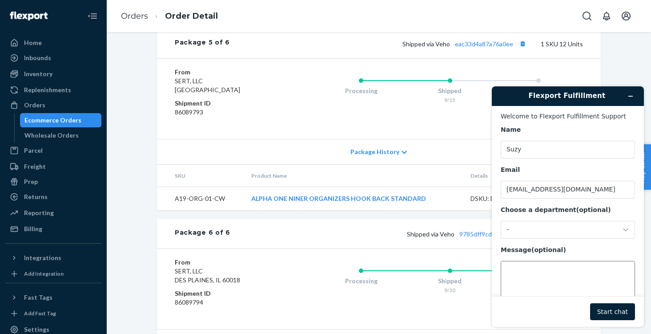  Describe the element at coordinates (54, 130) in the screenshot. I see `strong: Choose a department` at that location.